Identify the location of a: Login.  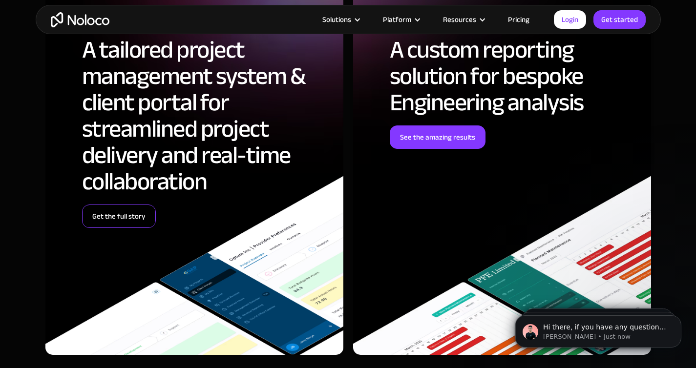
(570, 20).